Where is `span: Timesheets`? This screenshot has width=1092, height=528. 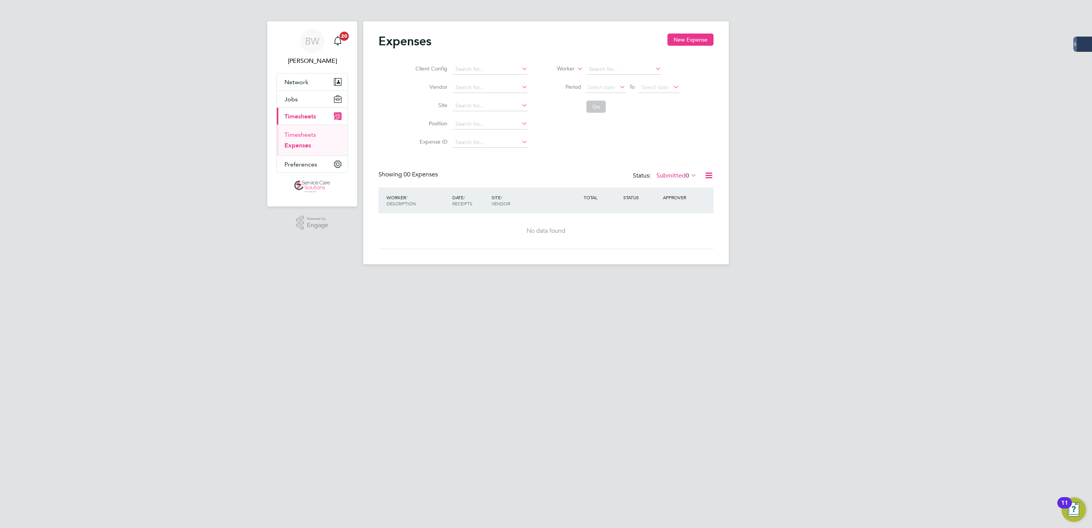
span: Timesheets is located at coordinates (300, 116).